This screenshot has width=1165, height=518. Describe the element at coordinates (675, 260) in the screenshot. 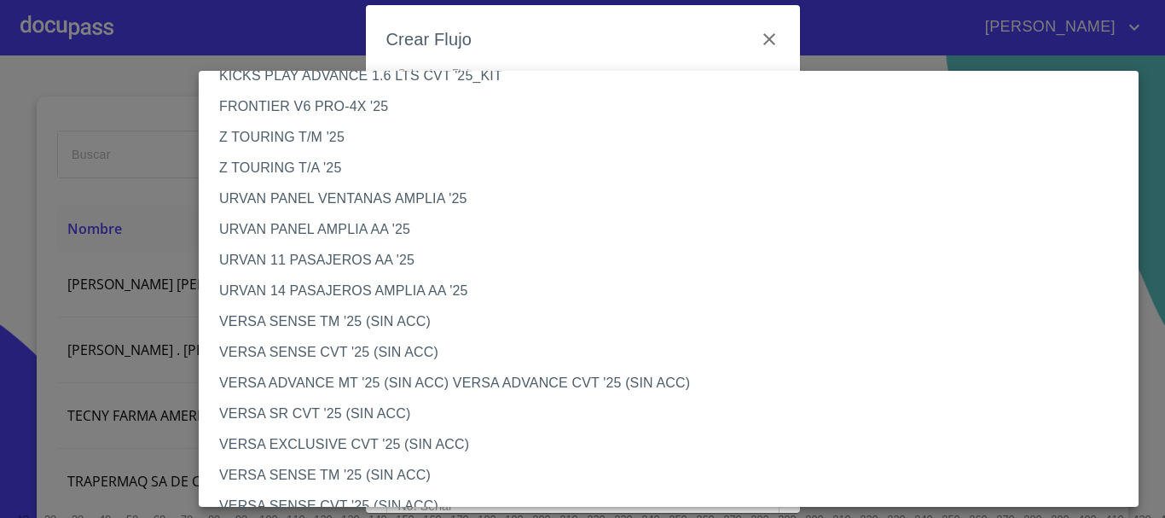

I see `li: URVAN 11 PASAJEROS AA '25` at that location.